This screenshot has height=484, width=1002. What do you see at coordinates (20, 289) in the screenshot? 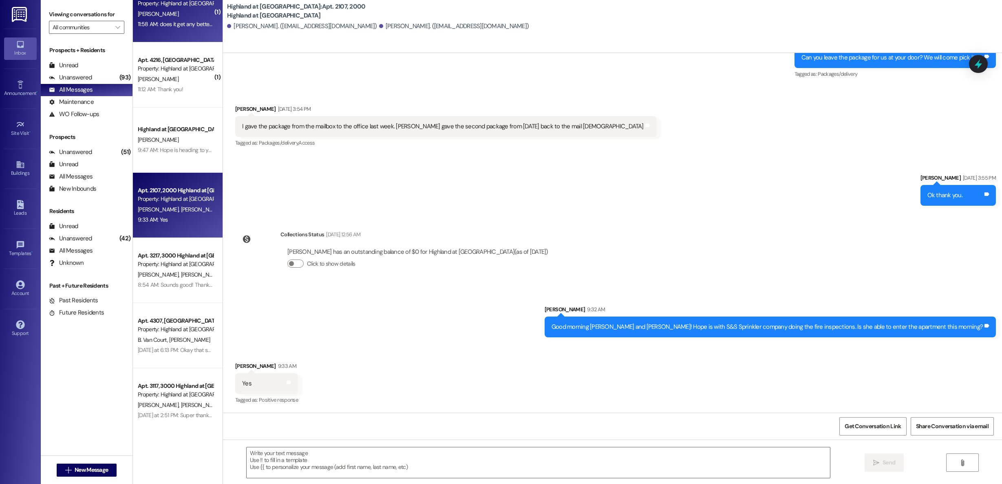
I see `a: Account` at bounding box center [20, 289].